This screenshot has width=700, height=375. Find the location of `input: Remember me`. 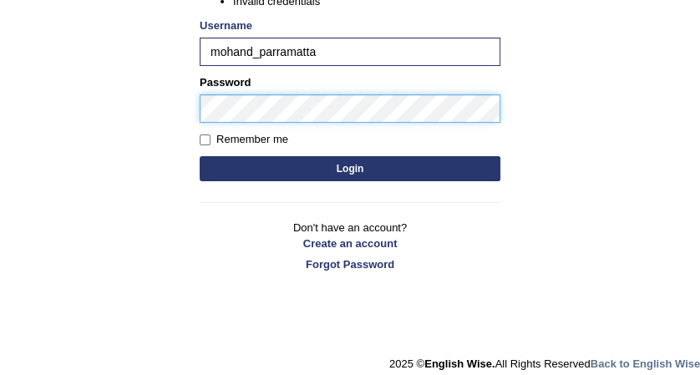

input: Remember me is located at coordinates (205, 139).